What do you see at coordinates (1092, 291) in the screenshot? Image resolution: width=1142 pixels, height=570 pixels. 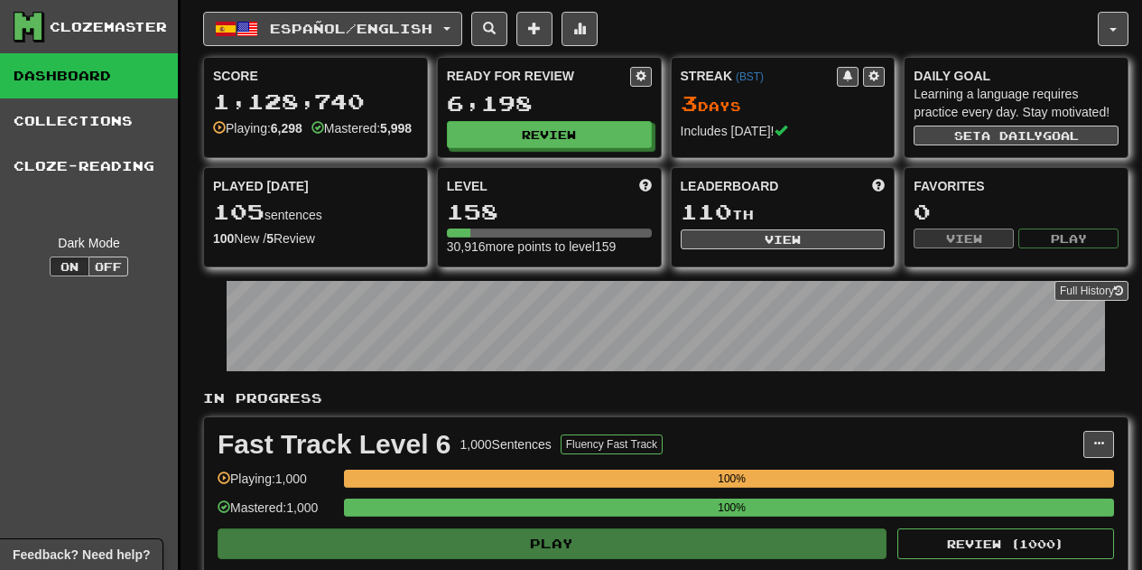 I see `a: Full History` at bounding box center [1092, 291].